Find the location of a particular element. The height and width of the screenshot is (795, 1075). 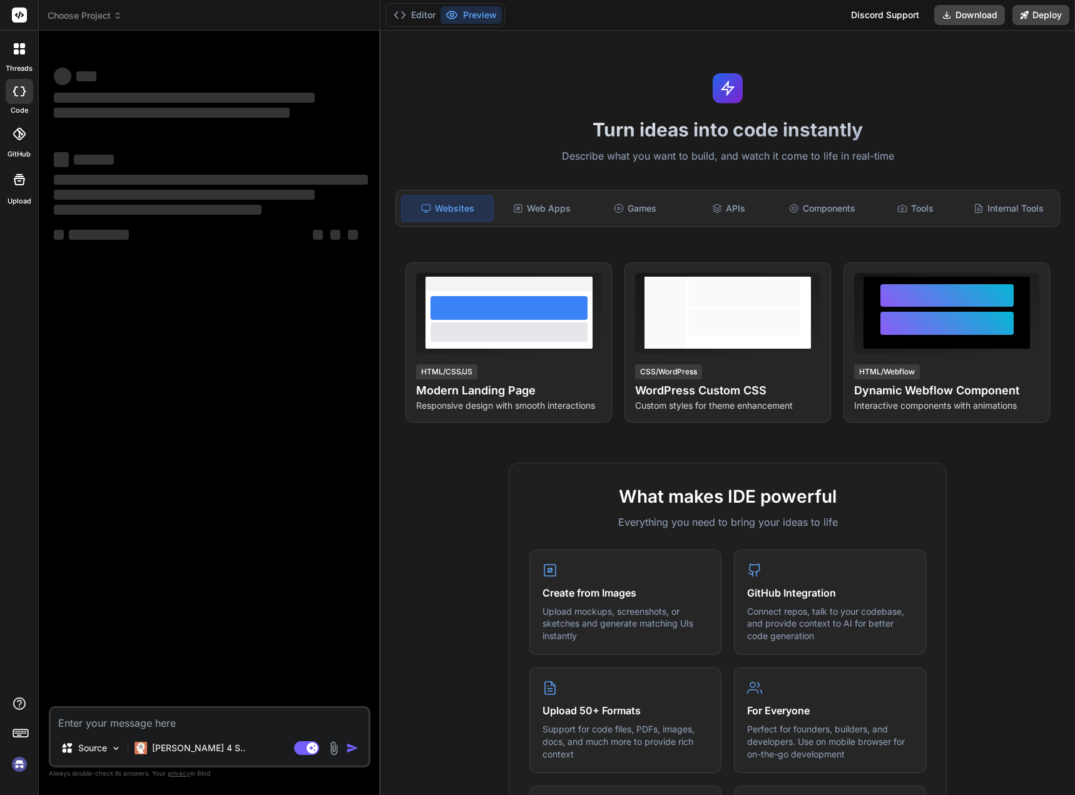

p: Perfect for founders, builders, and developers. Use on mobile browser for on-the-go development is located at coordinates (830, 741).